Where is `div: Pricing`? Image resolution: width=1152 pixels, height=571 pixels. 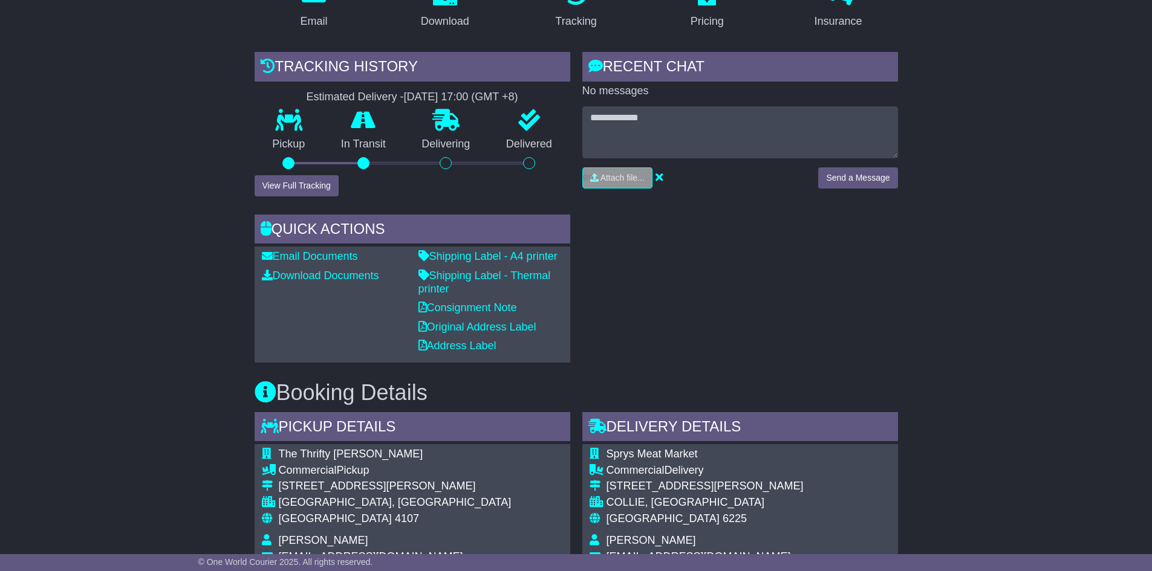
div: Pricing is located at coordinates (707, 21).